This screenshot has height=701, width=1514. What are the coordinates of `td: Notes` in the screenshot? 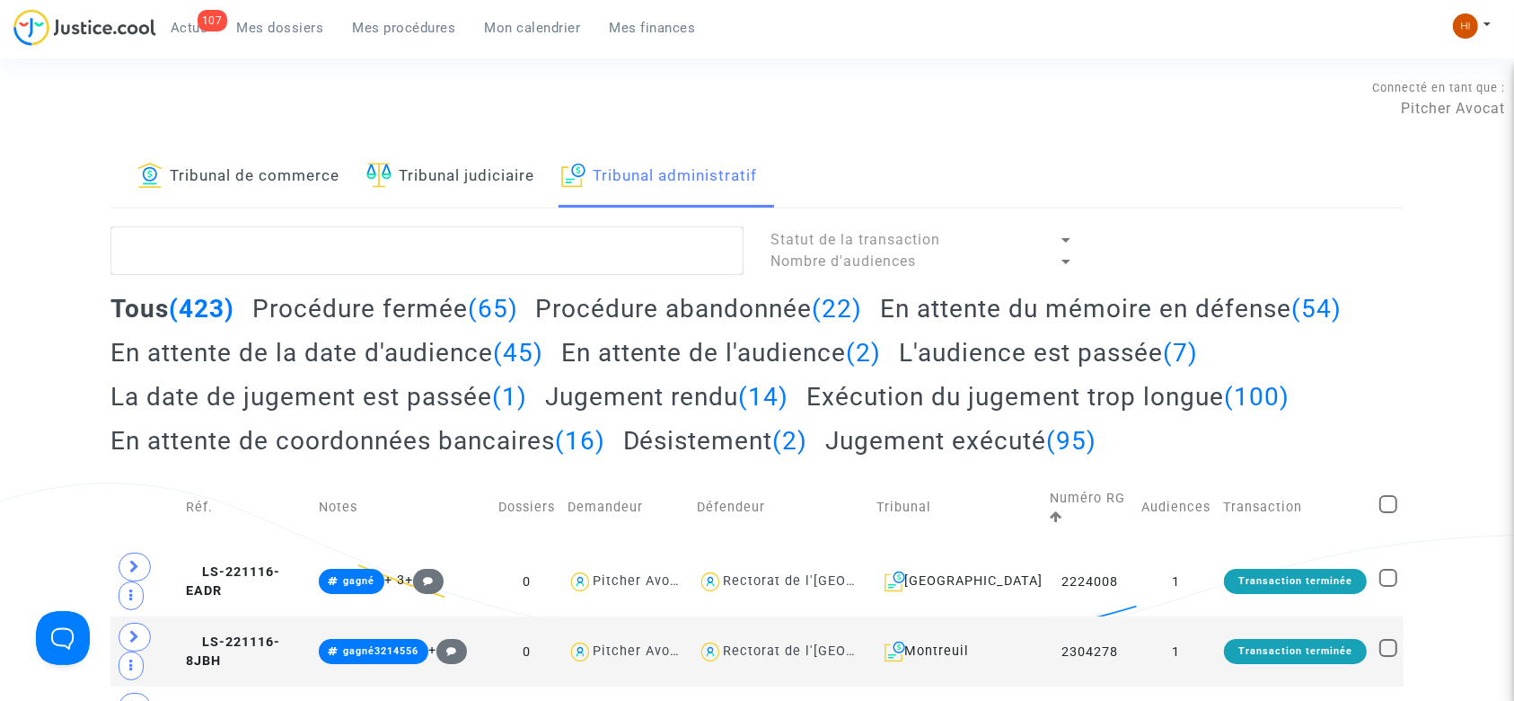 It's located at (402, 507).